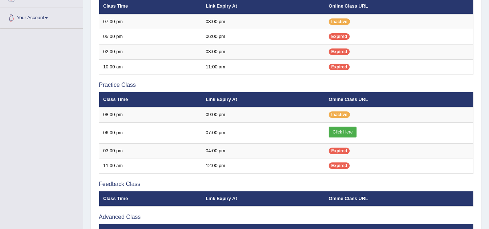  I want to click on td: 04:00 pm, so click(263, 151).